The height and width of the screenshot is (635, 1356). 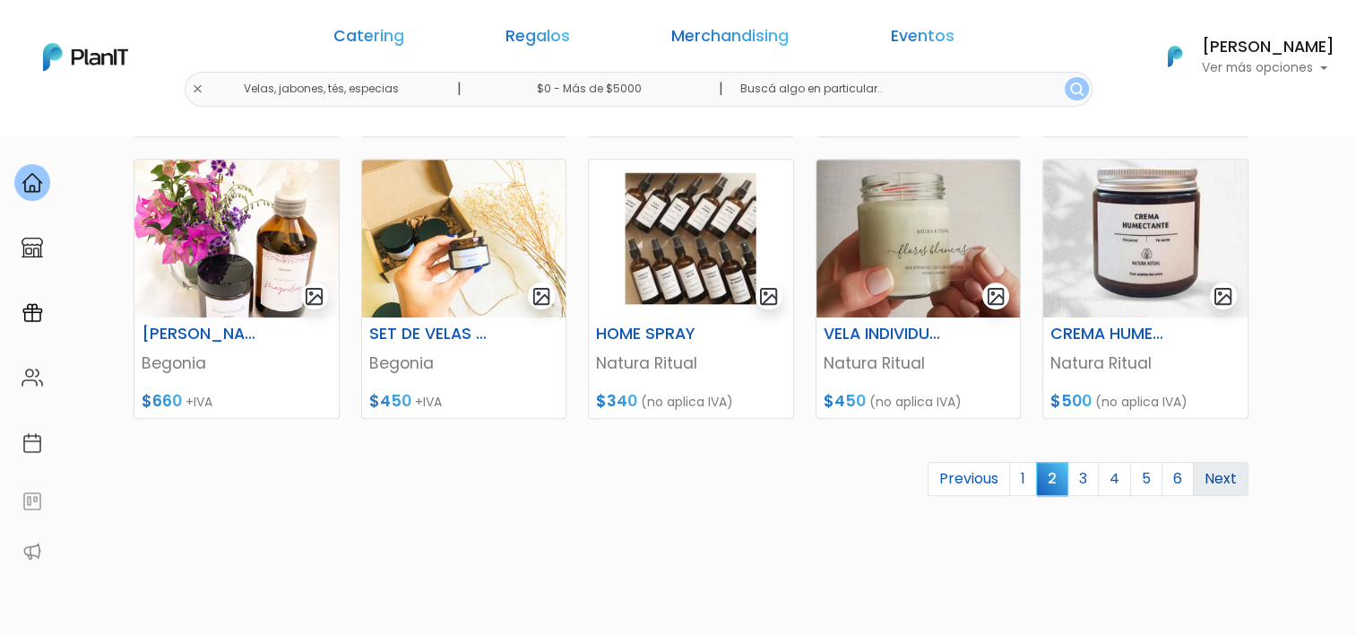 What do you see at coordinates (32, 183) in the screenshot?
I see `img: home-e721727adea9d79c4d83392d1f703f7f8bce08238fde08b1acbfd93340b81755.svg` at bounding box center [32, 183].